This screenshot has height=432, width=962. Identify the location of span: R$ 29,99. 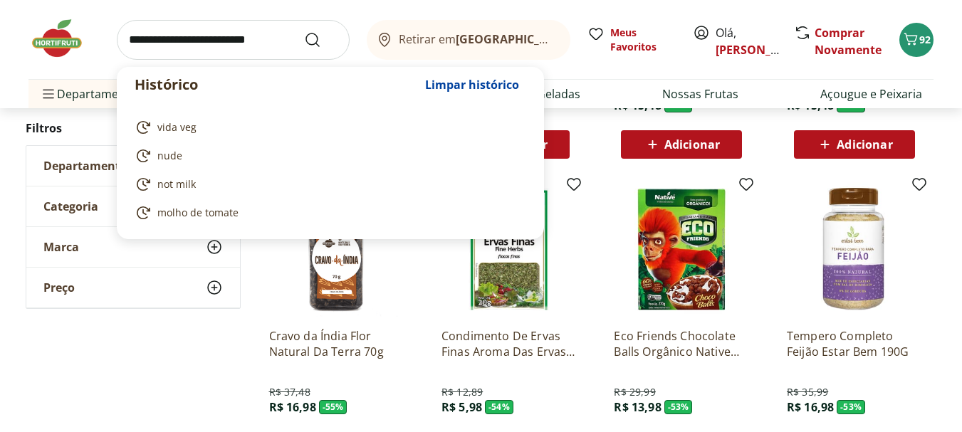
(634, 392).